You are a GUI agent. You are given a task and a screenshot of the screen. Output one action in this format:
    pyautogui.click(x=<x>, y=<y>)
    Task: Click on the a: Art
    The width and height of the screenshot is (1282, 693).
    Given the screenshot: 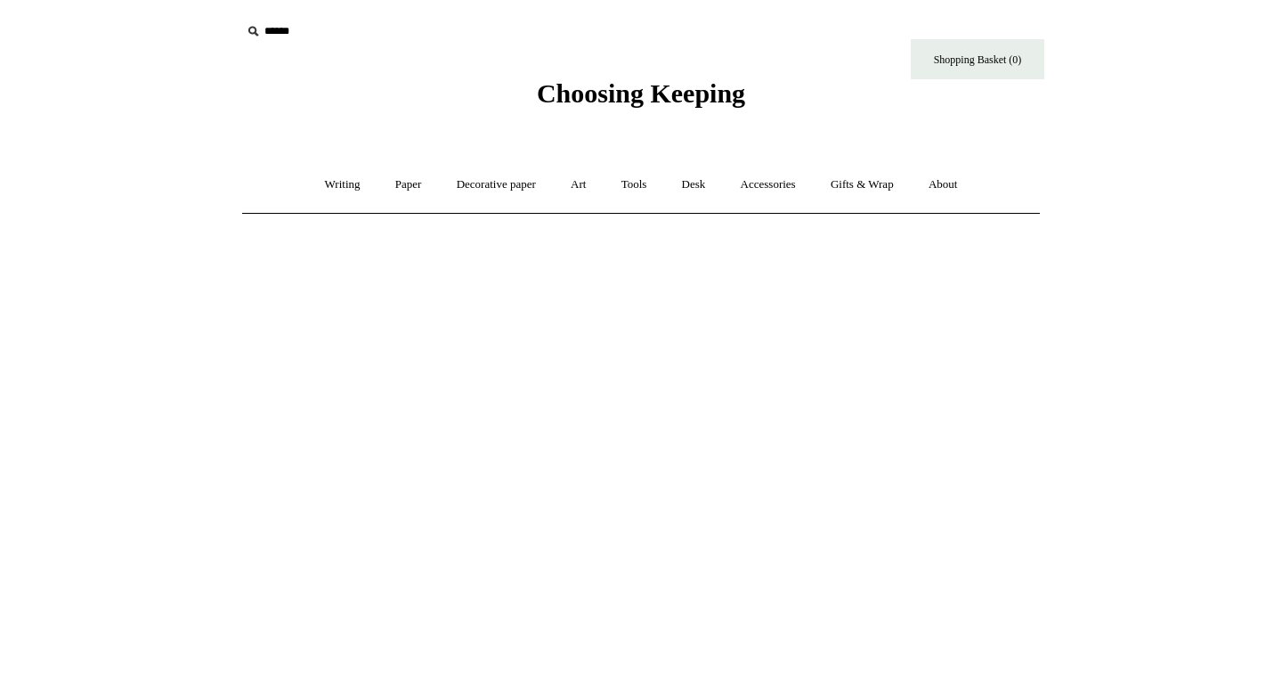 What is the action you would take?
    pyautogui.click(x=578, y=184)
    